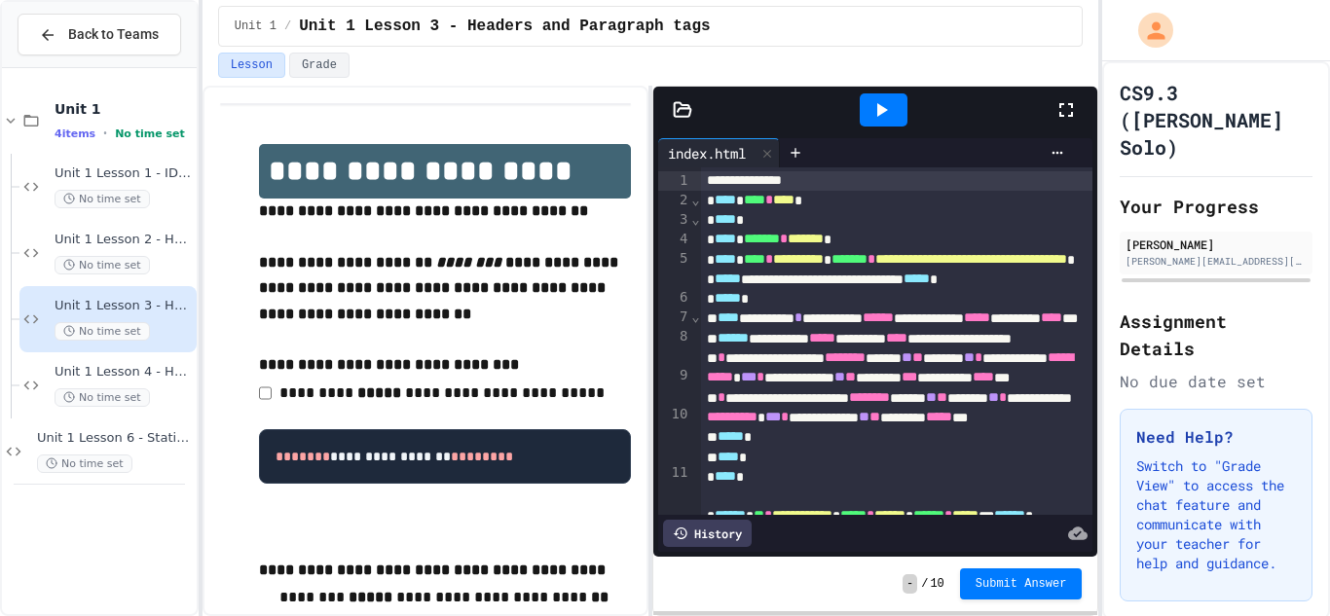 Image resolution: width=1330 pixels, height=616 pixels. Describe the element at coordinates (319, 65) in the screenshot. I see `button: Grade` at that location.